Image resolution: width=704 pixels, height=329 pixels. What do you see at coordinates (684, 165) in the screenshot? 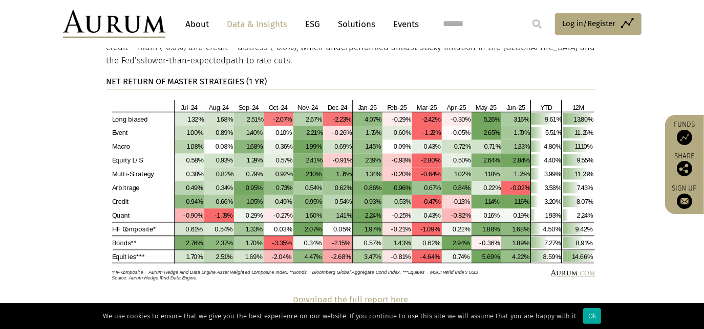
I see `div: Share` at bounding box center [684, 165].